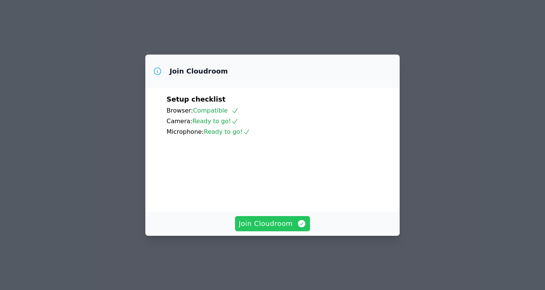  Describe the element at coordinates (199, 71) in the screenshot. I see `h3: Join Cloudroom` at that location.